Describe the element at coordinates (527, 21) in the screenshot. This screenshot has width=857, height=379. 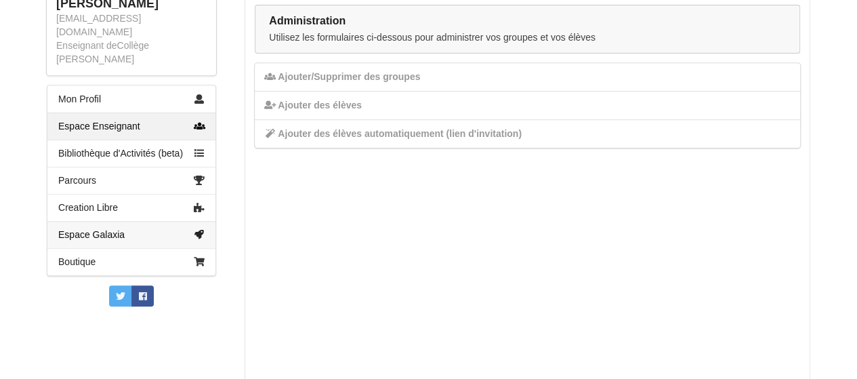
I see `div: Administration` at that location.